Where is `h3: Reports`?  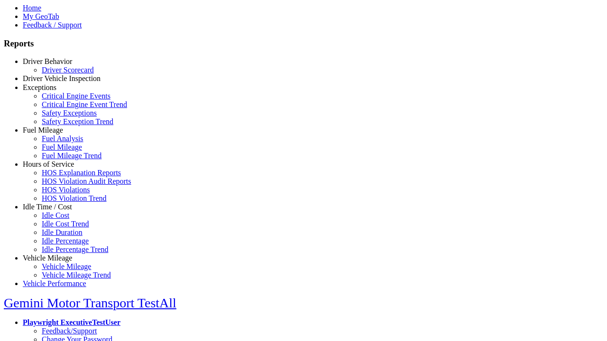
h3: Reports is located at coordinates (303, 44).